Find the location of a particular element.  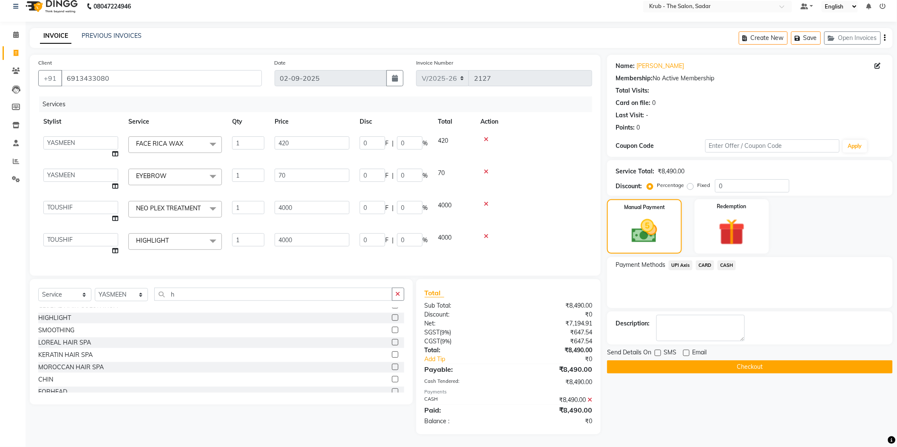

div: Paid: is located at coordinates (463, 410).